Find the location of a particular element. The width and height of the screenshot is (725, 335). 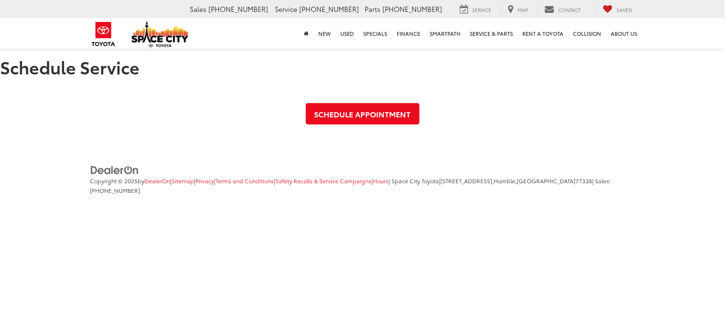

img: Toyota is located at coordinates (103, 34).